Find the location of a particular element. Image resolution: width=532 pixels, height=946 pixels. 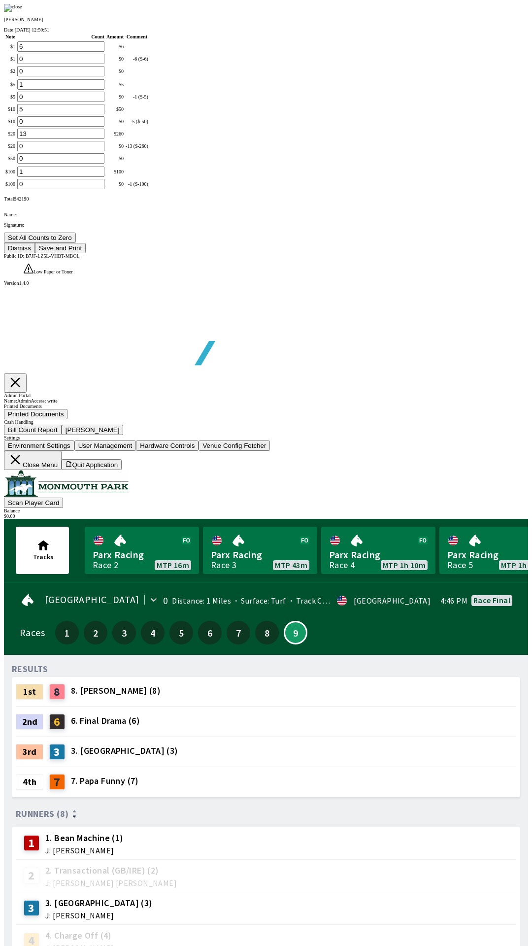

div: Runners (8) is located at coordinates (266, 814).